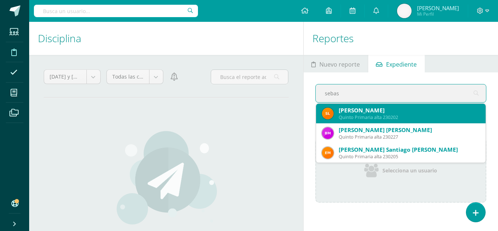  What do you see at coordinates (328, 153) in the screenshot?
I see `img: f077fff72bc0c877288d0e7b0c87032d.png` at bounding box center [328, 153].